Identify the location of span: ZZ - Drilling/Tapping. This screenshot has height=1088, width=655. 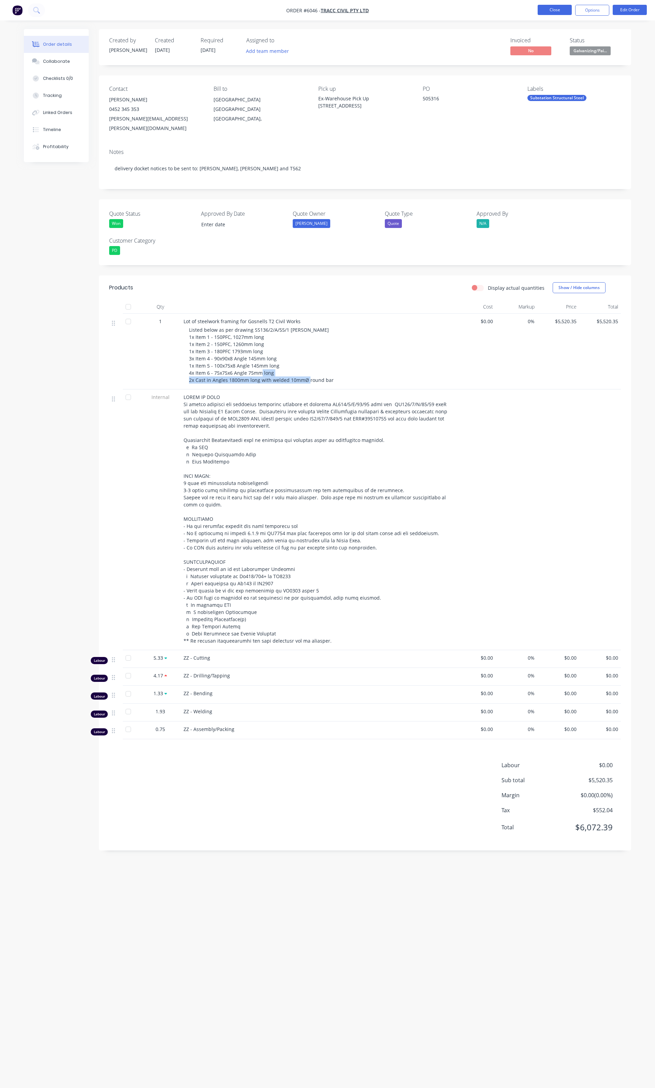
(207, 675).